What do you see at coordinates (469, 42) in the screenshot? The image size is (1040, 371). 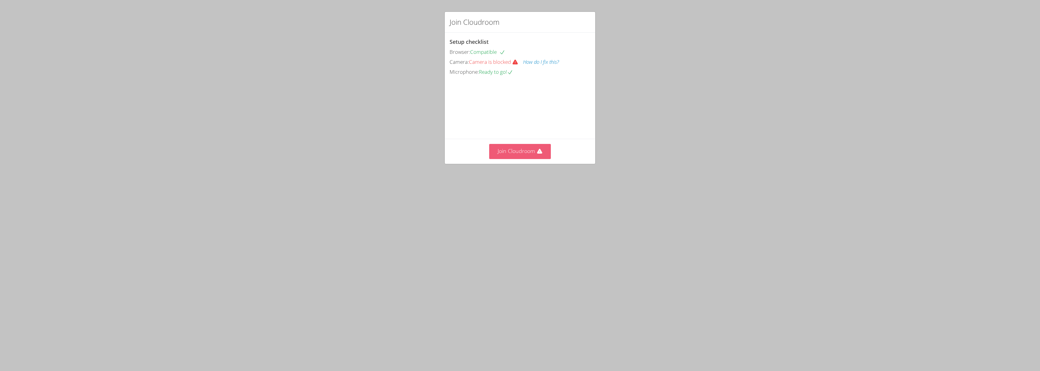 I see `span: Setup checklist` at bounding box center [469, 42].